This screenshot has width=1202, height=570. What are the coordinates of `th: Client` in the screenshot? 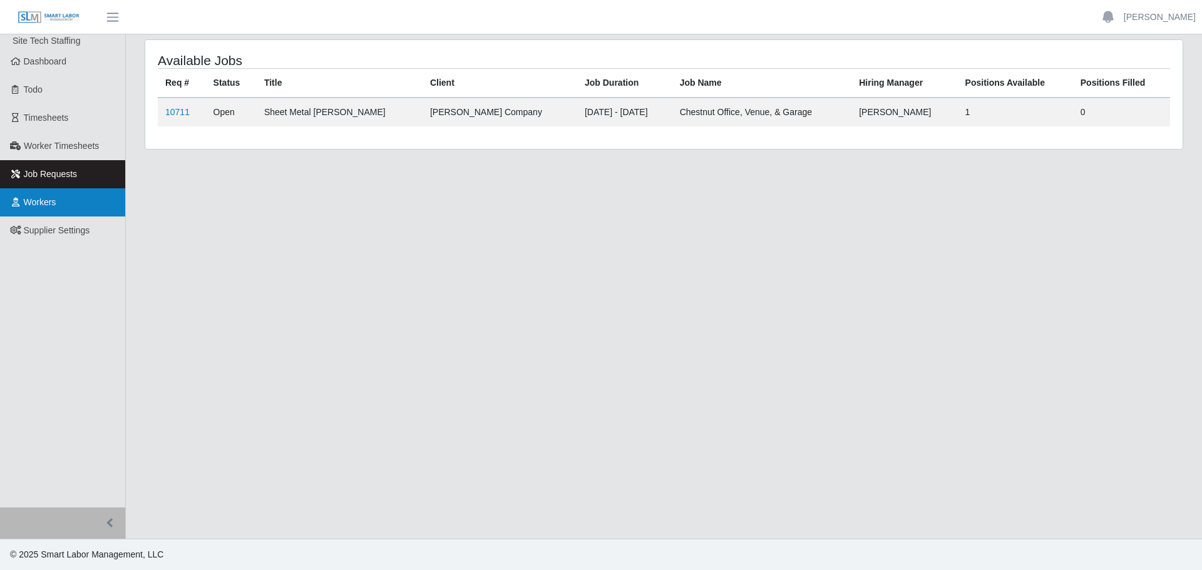 It's located at (500, 83).